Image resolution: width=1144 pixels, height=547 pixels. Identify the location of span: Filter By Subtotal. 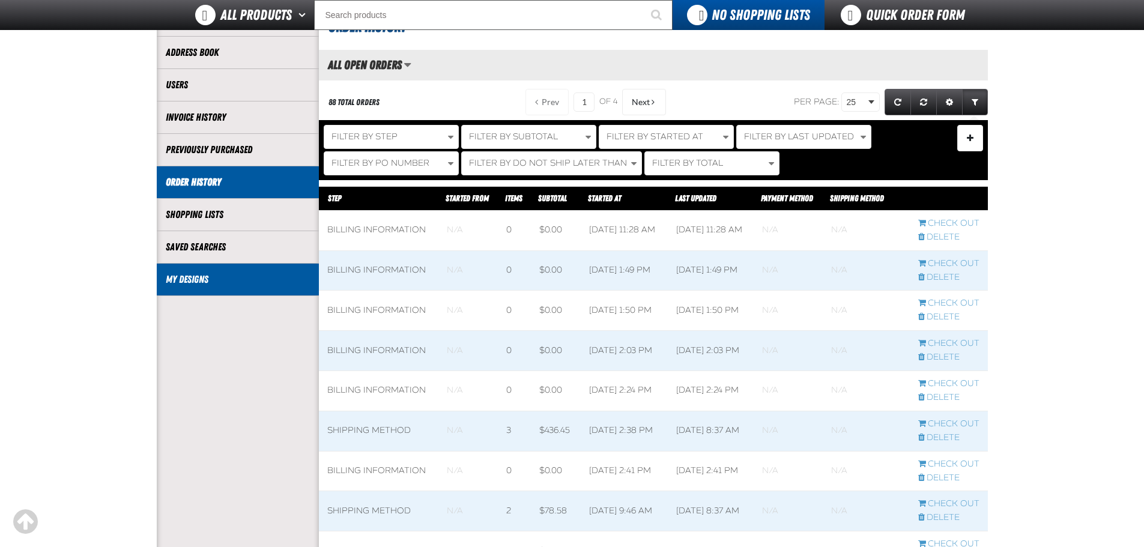
(514, 136).